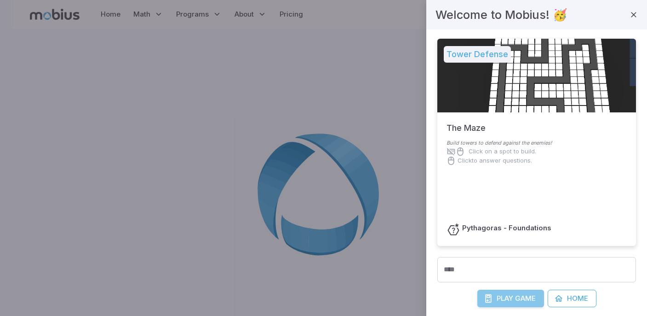  Describe the element at coordinates (505, 298) in the screenshot. I see `span: Play` at that location.